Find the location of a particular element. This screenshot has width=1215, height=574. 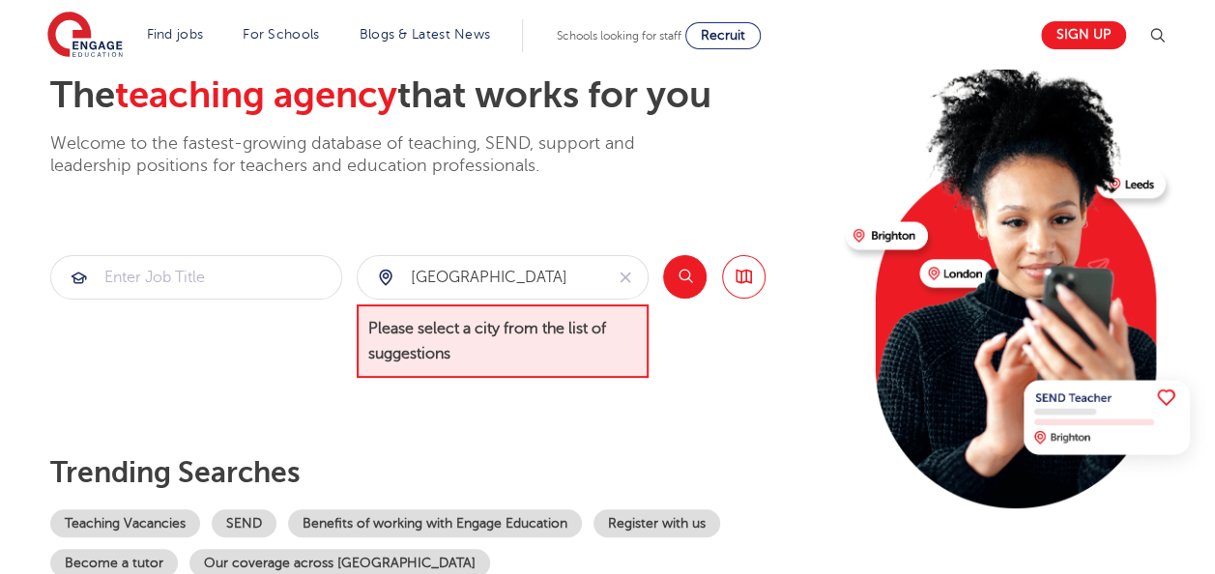

img: Engage Education is located at coordinates (85, 36).